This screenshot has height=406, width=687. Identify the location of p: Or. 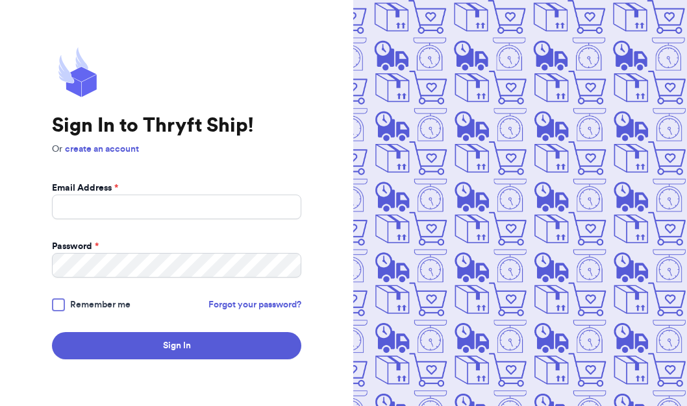
(177, 149).